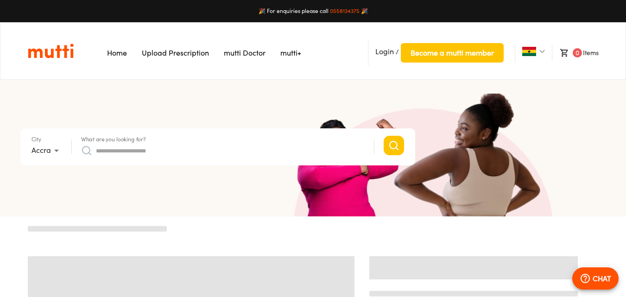 This screenshot has width=626, height=297. I want to click on a: Link on the logo navigates to HomePage, so click(50, 51).